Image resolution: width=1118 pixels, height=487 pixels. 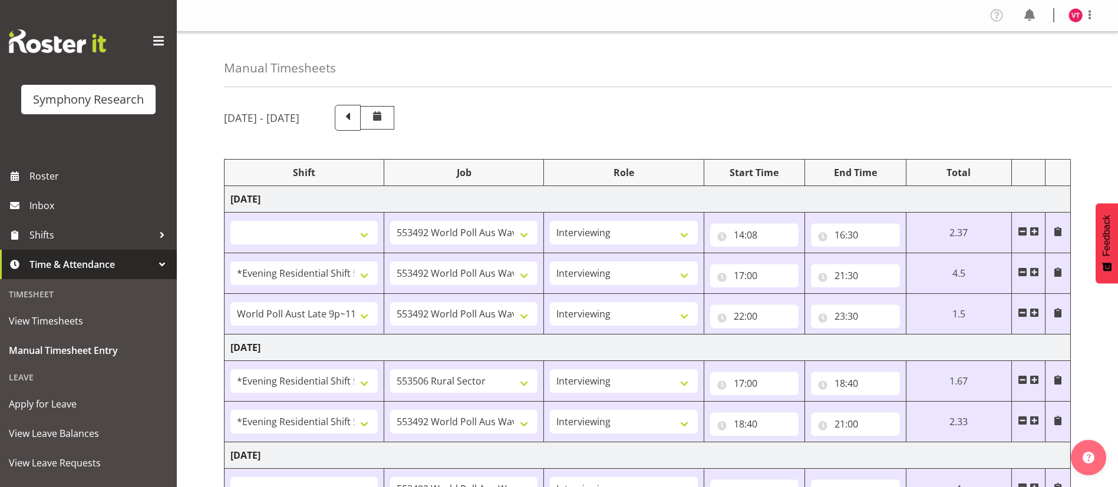 What do you see at coordinates (88, 463) in the screenshot?
I see `a: View Leave Requests` at bounding box center [88, 463].